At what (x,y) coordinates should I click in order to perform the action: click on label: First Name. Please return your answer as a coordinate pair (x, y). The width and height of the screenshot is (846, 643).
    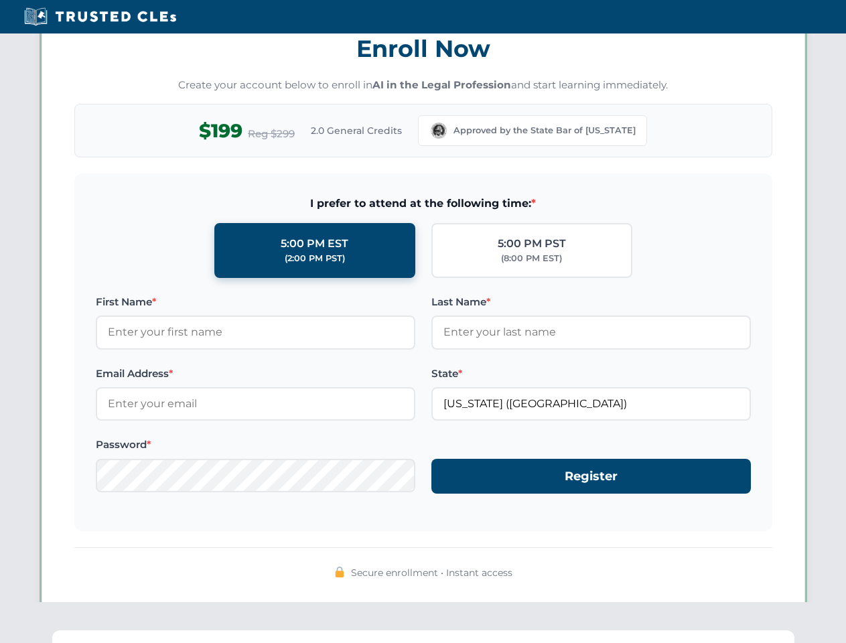
    Looking at the image, I should click on (255, 302).